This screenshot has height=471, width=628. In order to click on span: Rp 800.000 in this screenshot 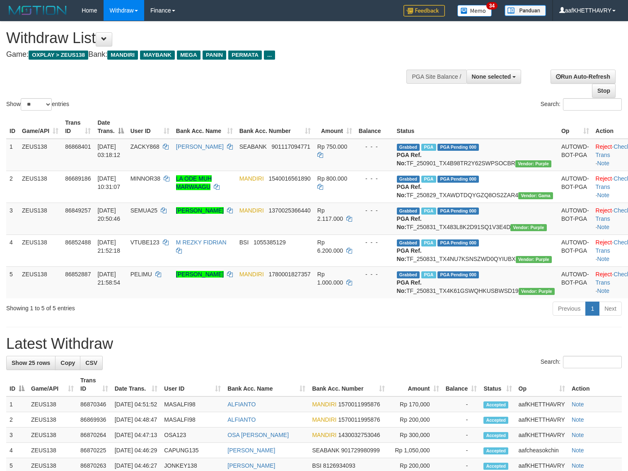, I will do `click(332, 179)`.